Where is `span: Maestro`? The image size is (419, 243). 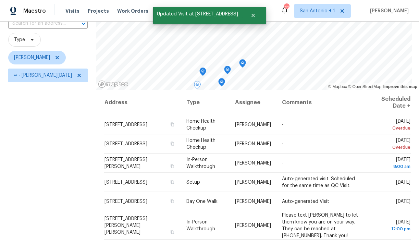 span: Maestro is located at coordinates (35, 11).